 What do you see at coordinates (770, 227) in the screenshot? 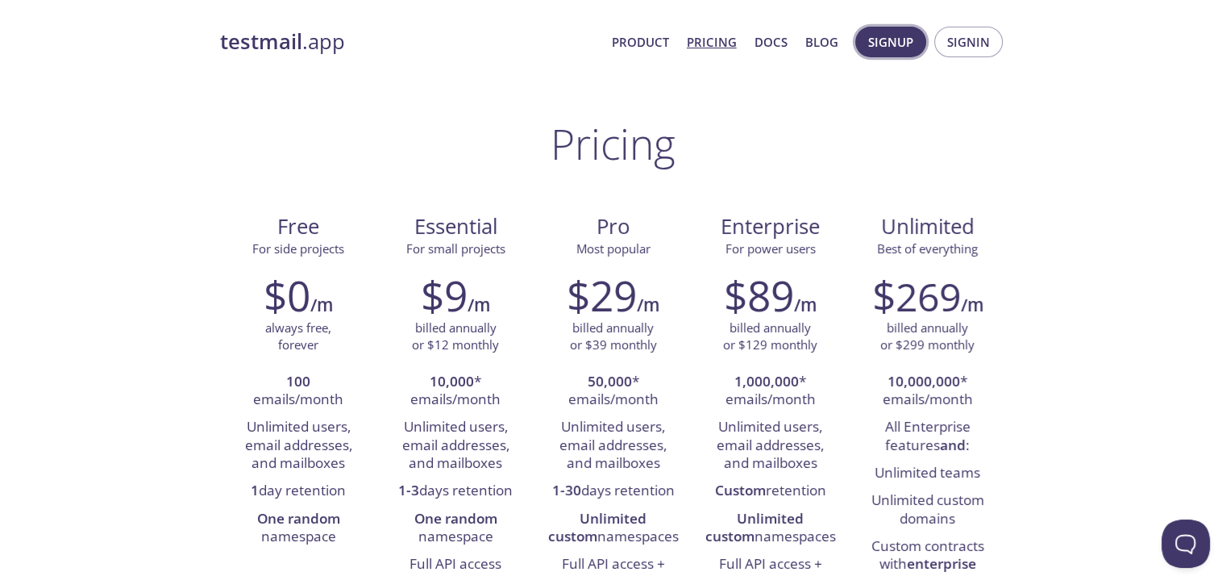
I see `span: Enterprise` at bounding box center [770, 227].